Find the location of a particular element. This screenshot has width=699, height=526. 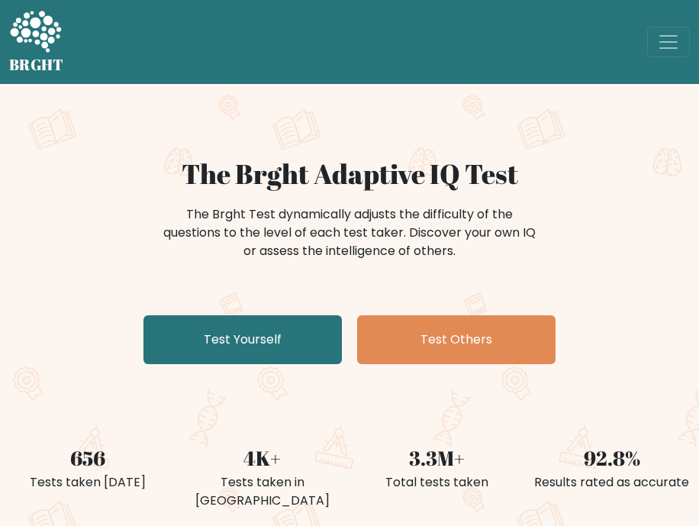

a: Test Others is located at coordinates (457, 340).